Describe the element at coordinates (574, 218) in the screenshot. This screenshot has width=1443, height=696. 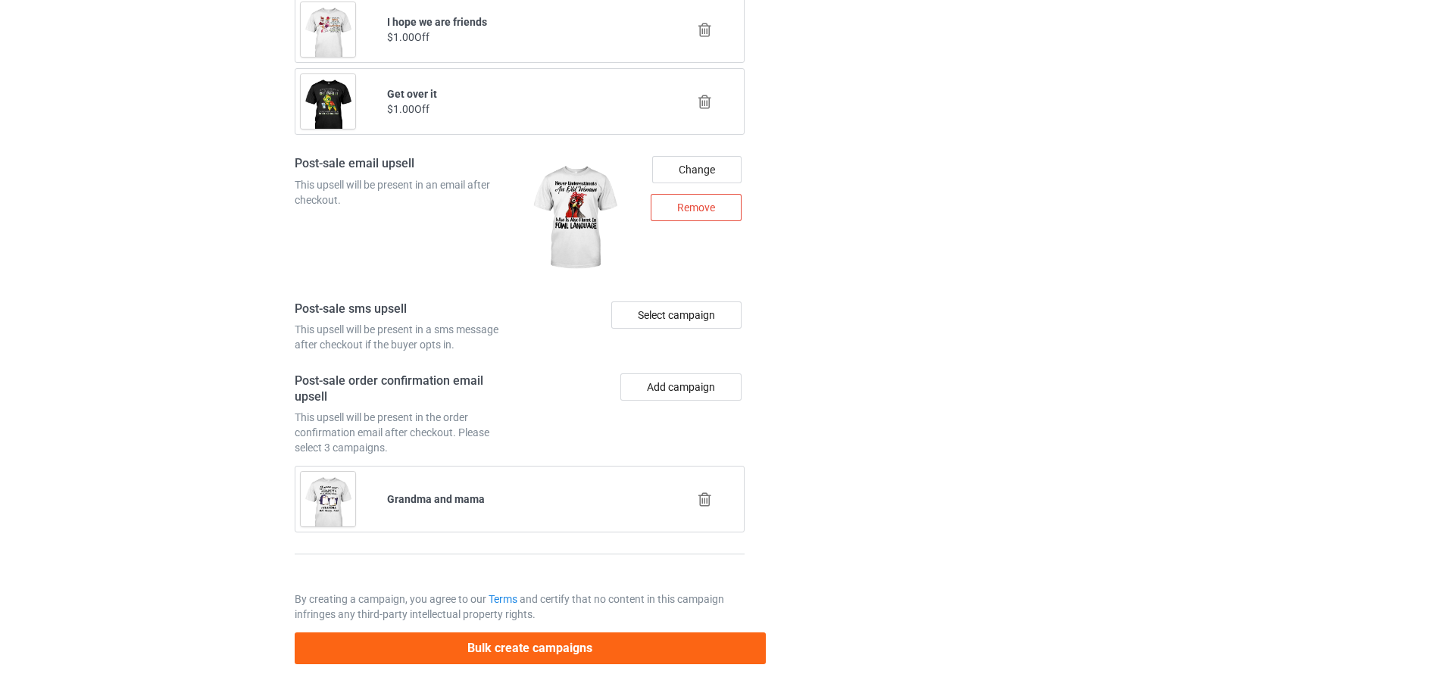
I see `img: regular.jpg` at that location.